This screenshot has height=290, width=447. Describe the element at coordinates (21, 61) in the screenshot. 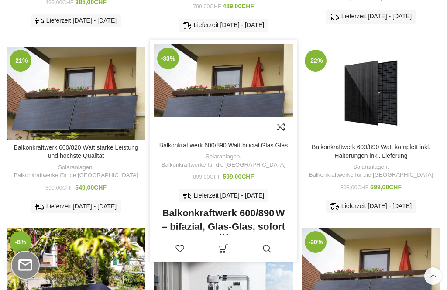

I see `span: -21%` at that location.